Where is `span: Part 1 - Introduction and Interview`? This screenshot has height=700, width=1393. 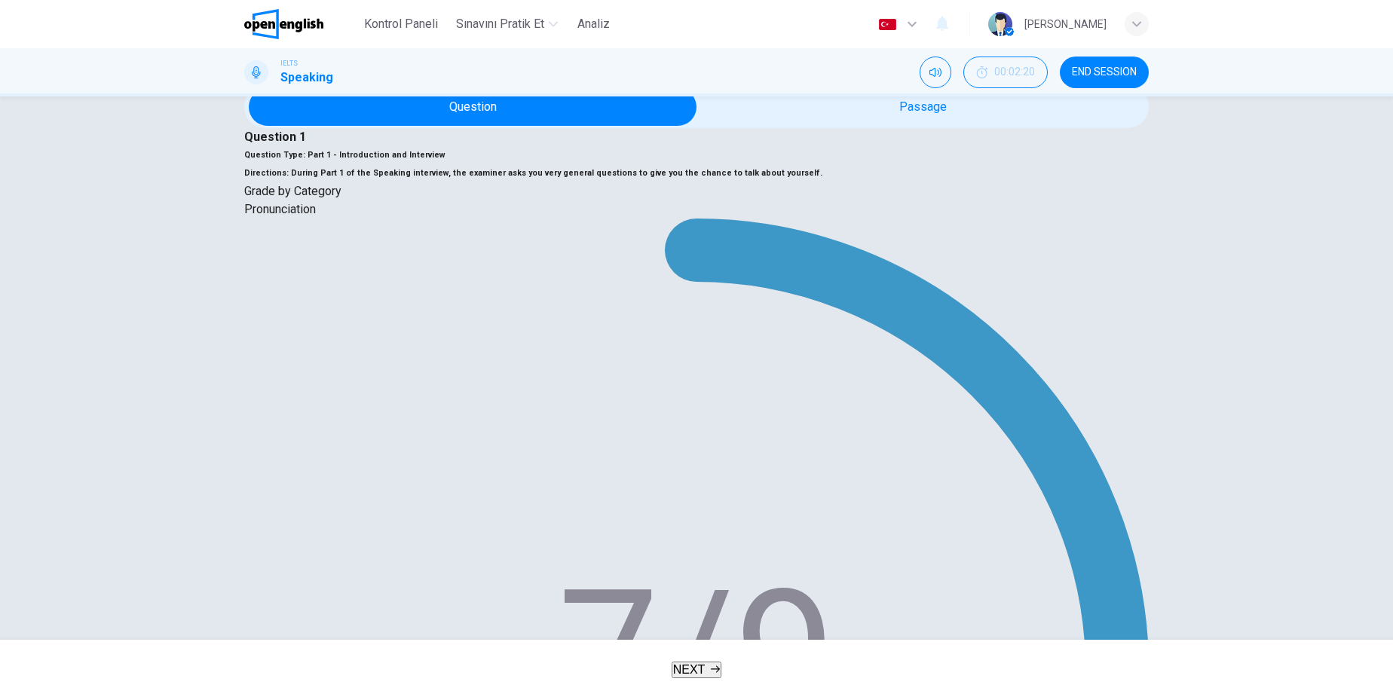 span: Part 1 - Introduction and Interview is located at coordinates (375, 155).